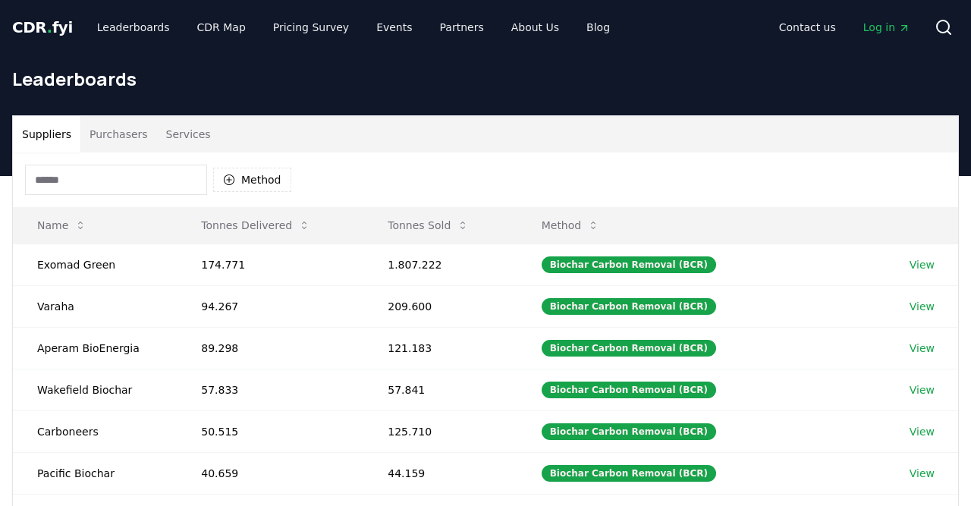 The height and width of the screenshot is (506, 971). Describe the element at coordinates (270, 472) in the screenshot. I see `td: 40.659` at that location.